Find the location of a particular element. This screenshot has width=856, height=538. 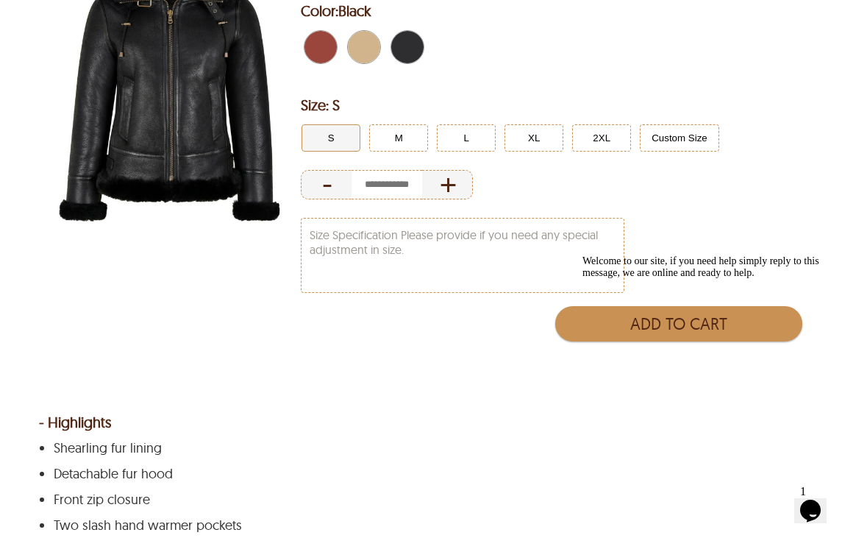

span: 1 is located at coordinates (9, 12).